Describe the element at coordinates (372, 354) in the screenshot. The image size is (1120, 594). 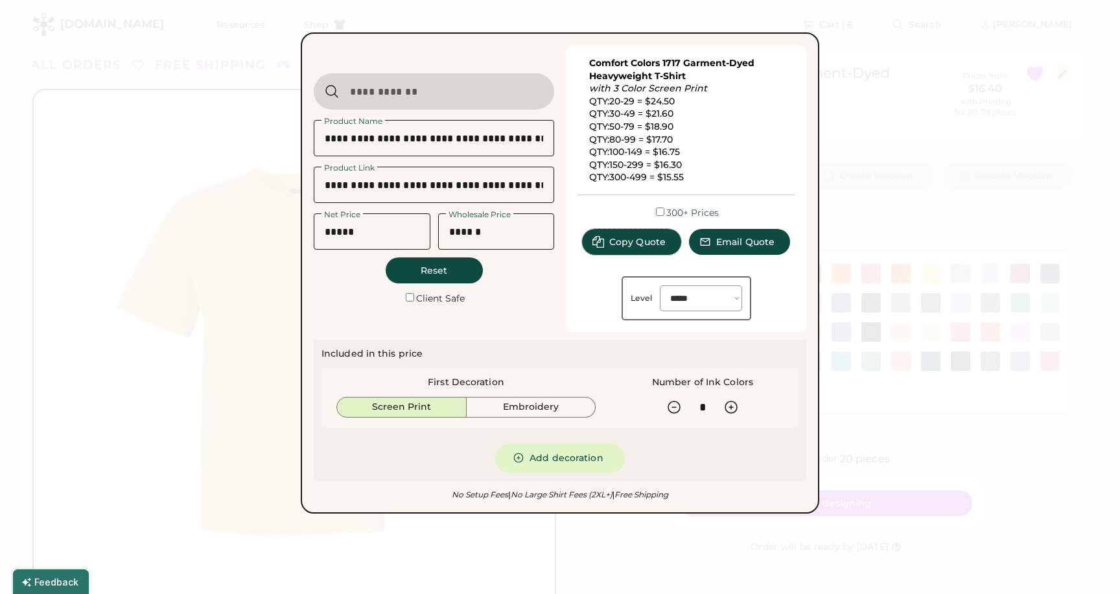
I see `div: Included in this price` at that location.